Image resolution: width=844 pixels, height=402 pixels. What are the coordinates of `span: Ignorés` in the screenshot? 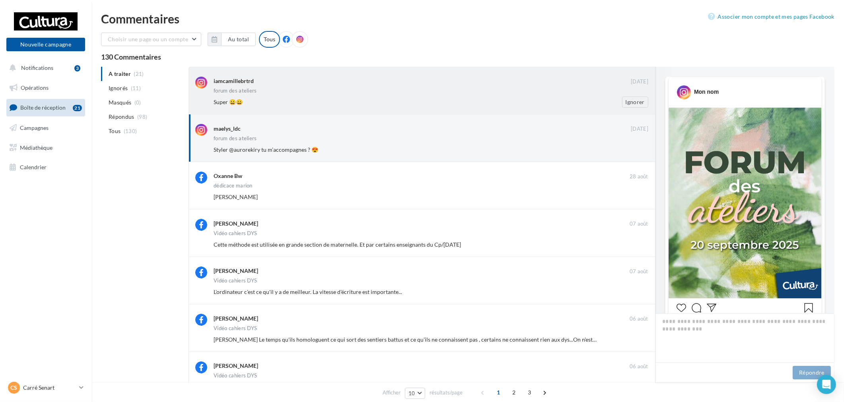 It's located at (118, 88).